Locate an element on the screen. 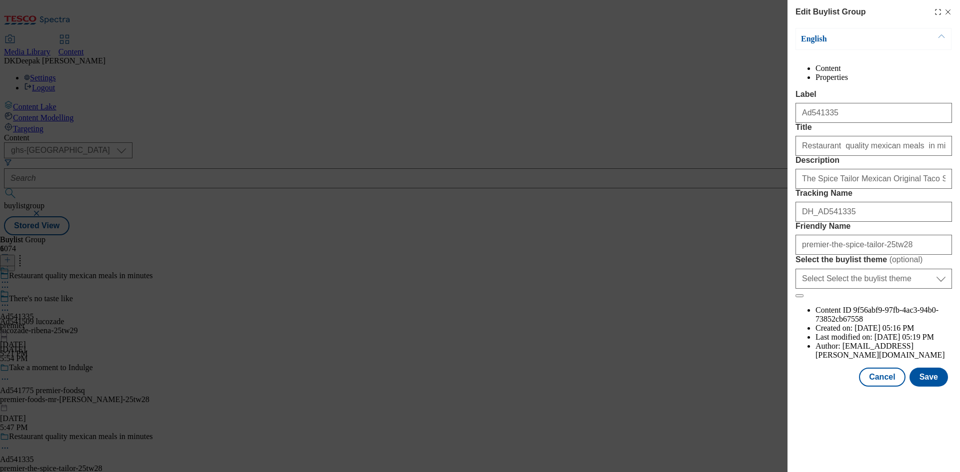 This screenshot has height=472, width=960. input: Enter Tracking Name is located at coordinates (873, 212).